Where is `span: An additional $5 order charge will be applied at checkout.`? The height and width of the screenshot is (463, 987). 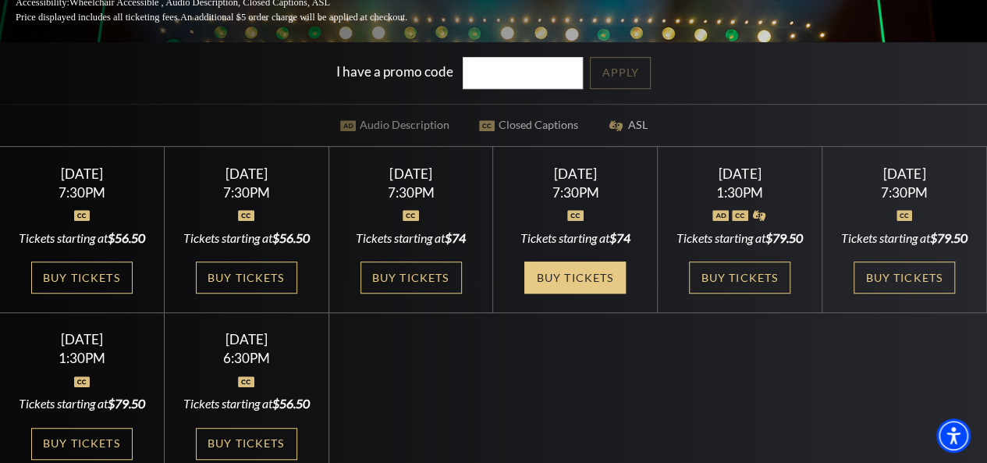 span: An additional $5 order charge will be applied at checkout. is located at coordinates (293, 17).